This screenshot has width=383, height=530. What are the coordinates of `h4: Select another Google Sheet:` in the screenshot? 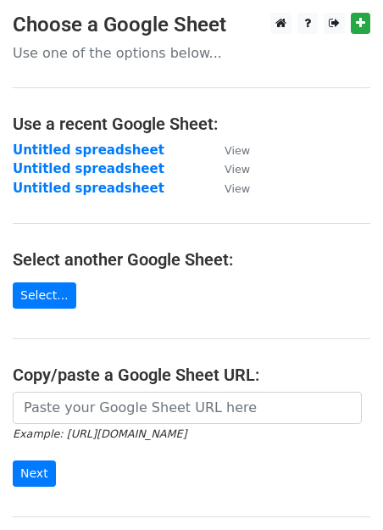 It's located at (192, 260).